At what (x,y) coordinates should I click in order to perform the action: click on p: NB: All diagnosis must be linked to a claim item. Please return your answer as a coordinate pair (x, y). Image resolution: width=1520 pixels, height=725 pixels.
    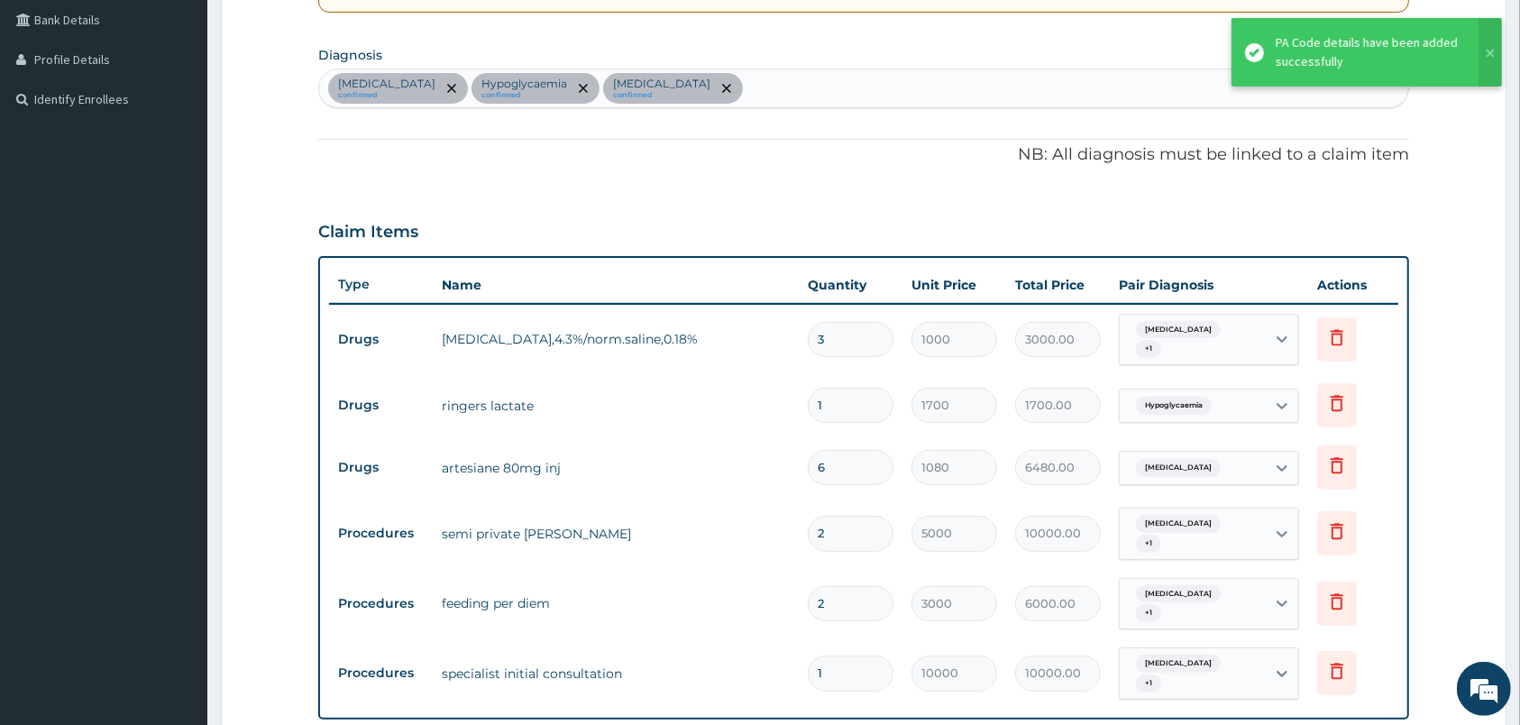
    Looking at the image, I should click on (864, 155).